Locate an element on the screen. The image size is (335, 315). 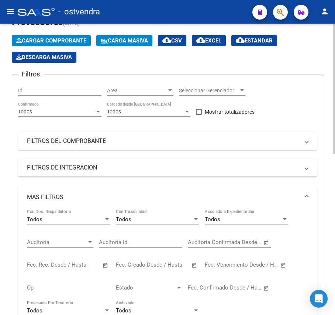
mat-expansion-panel-header: MAS FILTROS is located at coordinates (168, 197).